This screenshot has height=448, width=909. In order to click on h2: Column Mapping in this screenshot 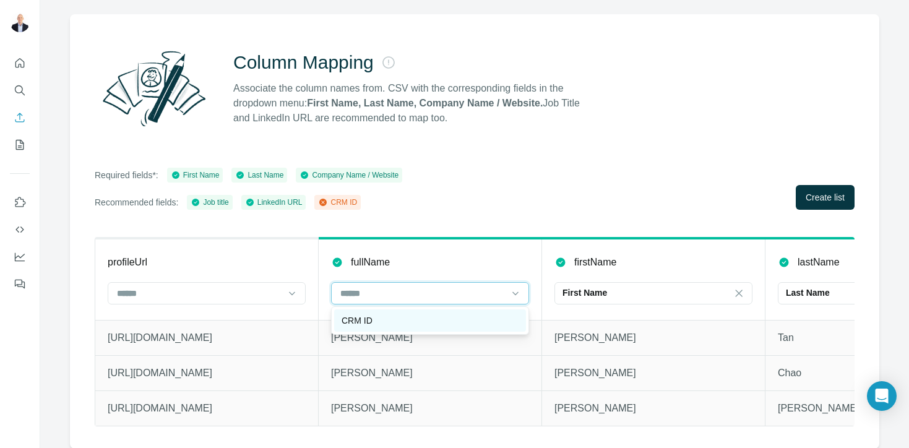, I will do `click(303, 63)`.